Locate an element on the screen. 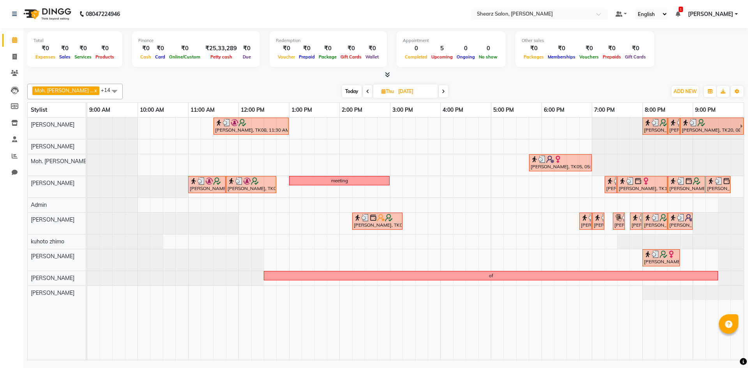  a: 1:00 PM is located at coordinates (302, 110).